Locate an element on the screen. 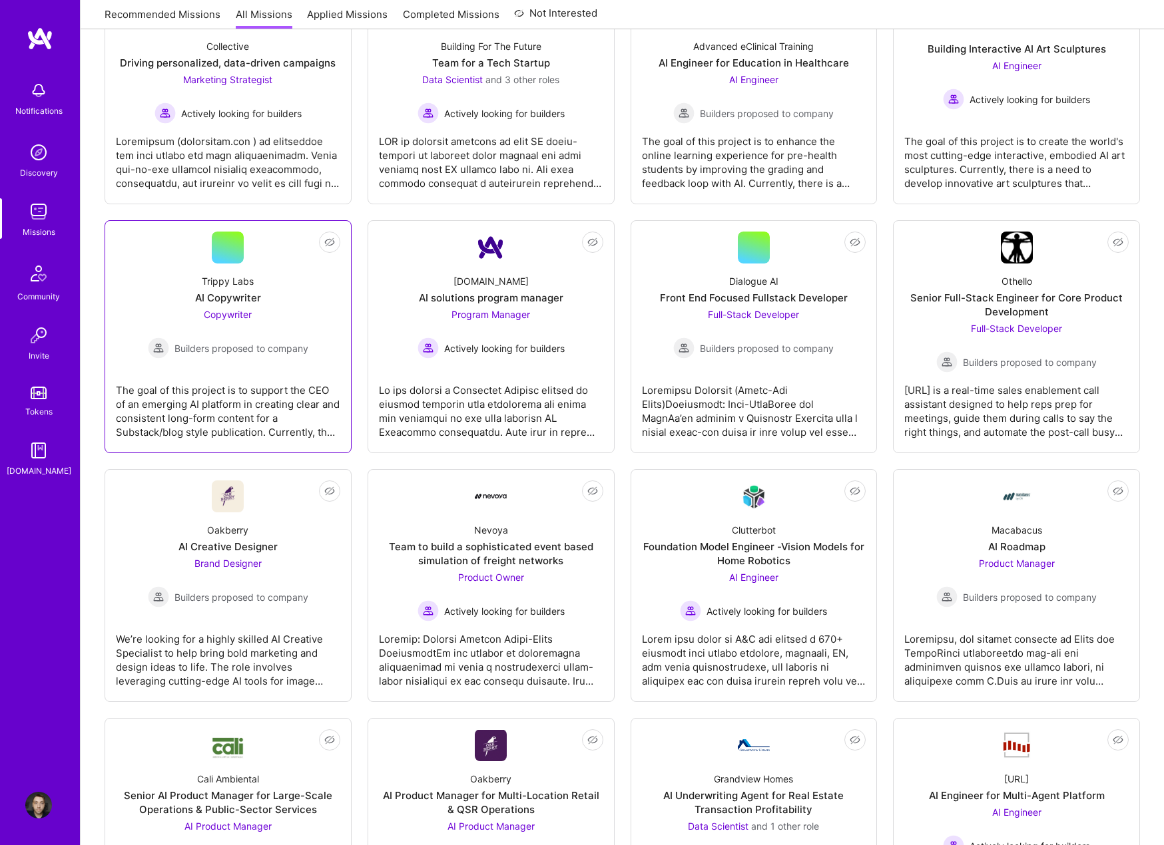 This screenshot has height=845, width=1164. a: Completed Missions is located at coordinates (451, 18).